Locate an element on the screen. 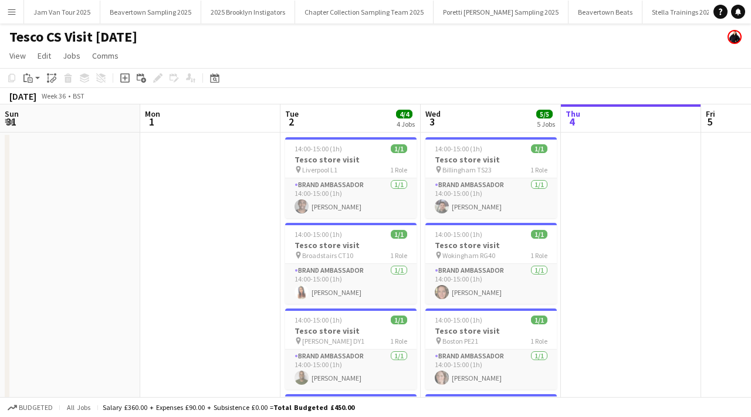  span: 5/5 is located at coordinates (545, 114).